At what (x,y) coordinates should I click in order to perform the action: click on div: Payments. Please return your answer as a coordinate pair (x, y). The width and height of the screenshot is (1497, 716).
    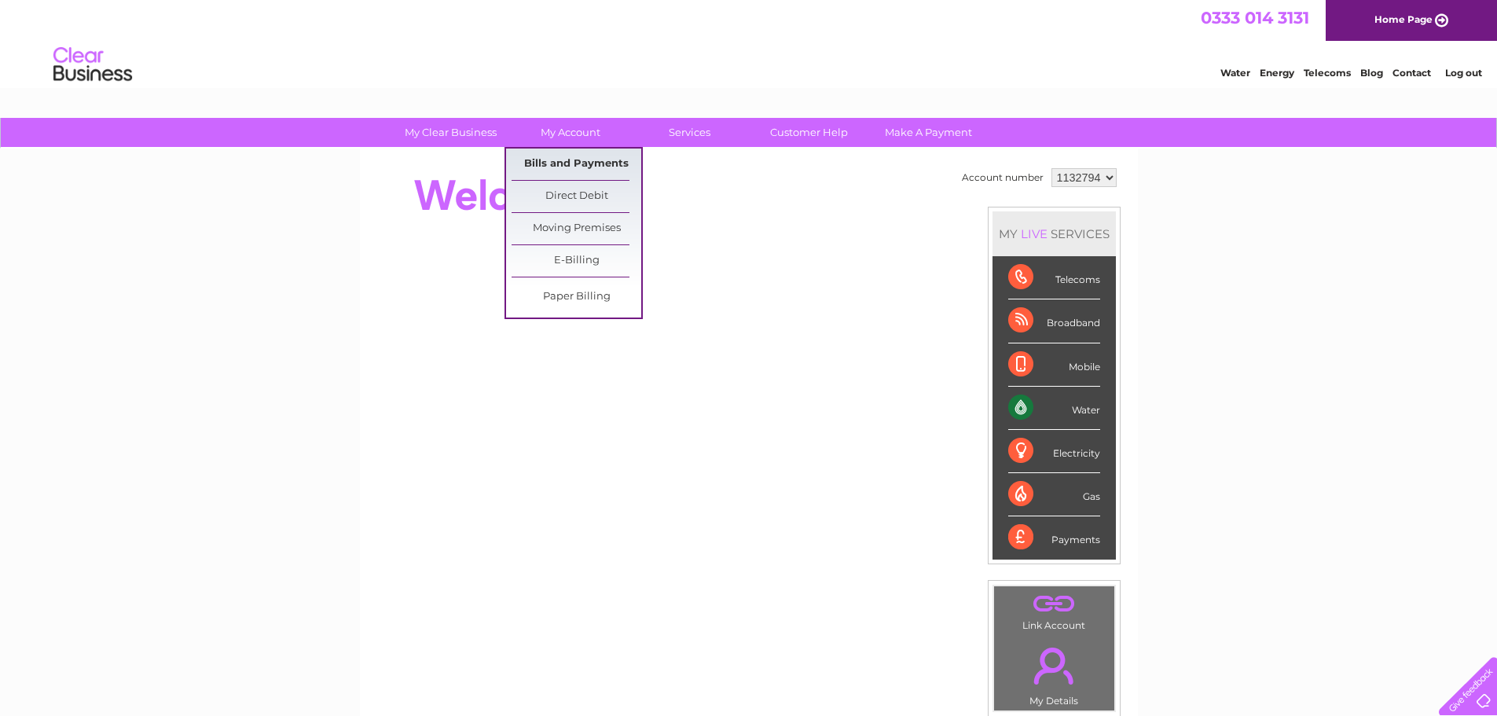
    Looking at the image, I should click on (1054, 537).